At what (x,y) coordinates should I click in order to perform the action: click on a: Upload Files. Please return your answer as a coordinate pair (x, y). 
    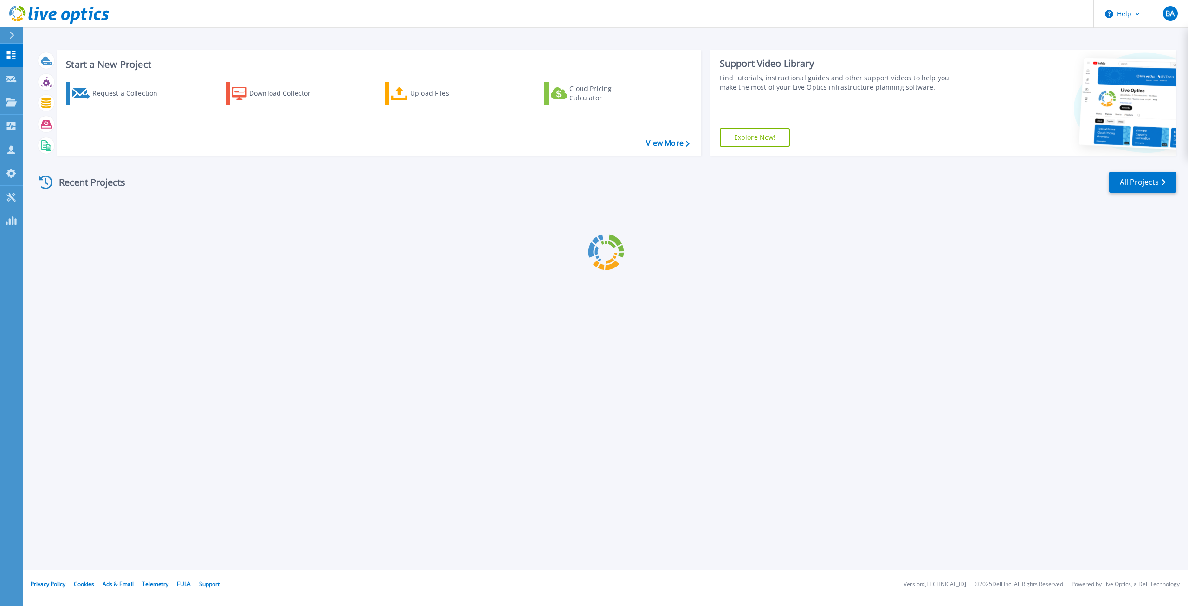
    Looking at the image, I should click on (436, 93).